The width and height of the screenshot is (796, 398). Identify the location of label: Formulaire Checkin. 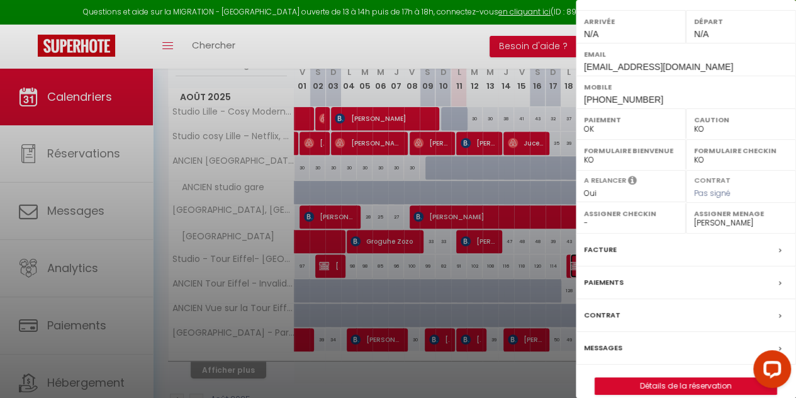
(740, 150).